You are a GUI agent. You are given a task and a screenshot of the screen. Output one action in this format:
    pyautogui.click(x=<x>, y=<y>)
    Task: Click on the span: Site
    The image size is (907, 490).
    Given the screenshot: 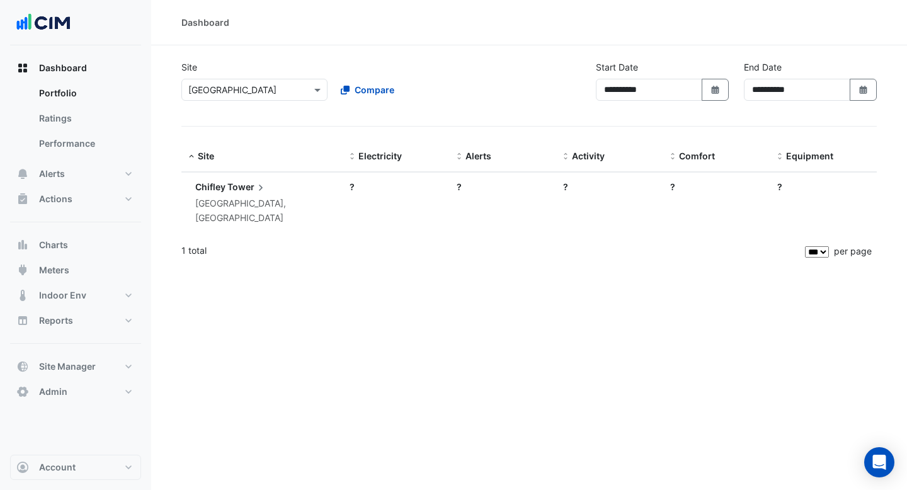 What is the action you would take?
    pyautogui.click(x=206, y=156)
    